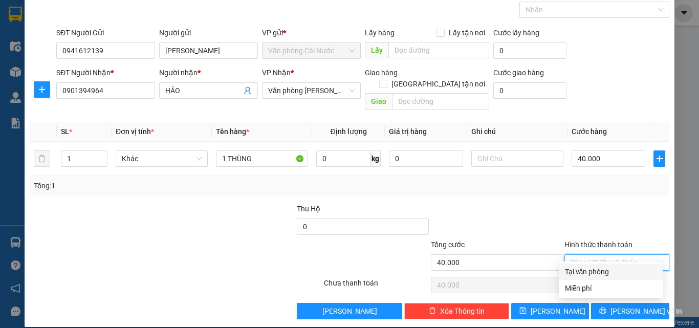  What do you see at coordinates (308, 209) in the screenshot?
I see `span: Thu Hộ` at bounding box center [308, 209].